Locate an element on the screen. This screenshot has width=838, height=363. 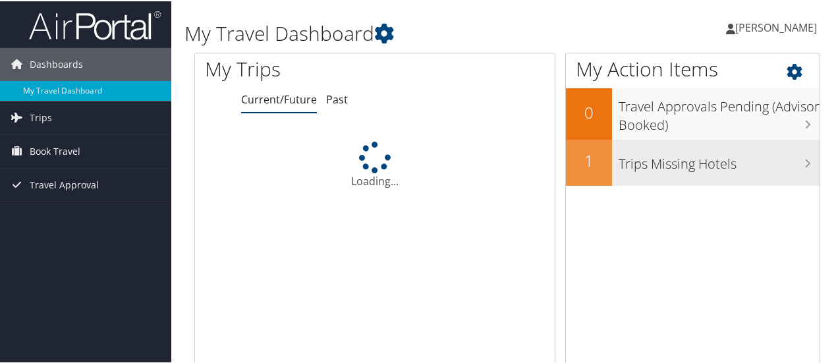
h2: 0 is located at coordinates (589, 111).